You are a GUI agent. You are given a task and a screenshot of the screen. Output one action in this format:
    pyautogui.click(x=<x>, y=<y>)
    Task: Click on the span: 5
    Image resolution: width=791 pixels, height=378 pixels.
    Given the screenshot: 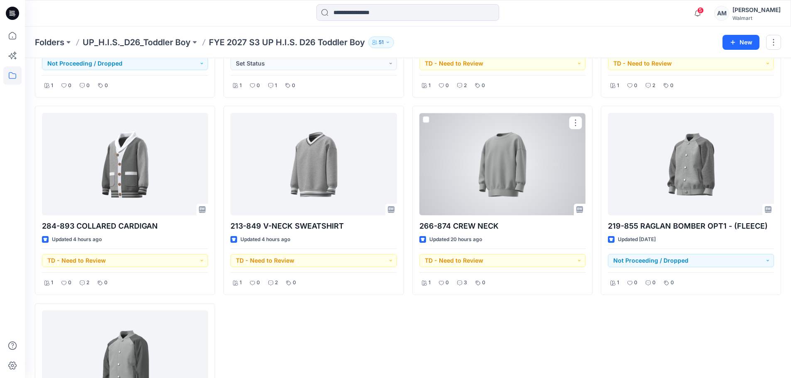 What is the action you would take?
    pyautogui.click(x=700, y=10)
    